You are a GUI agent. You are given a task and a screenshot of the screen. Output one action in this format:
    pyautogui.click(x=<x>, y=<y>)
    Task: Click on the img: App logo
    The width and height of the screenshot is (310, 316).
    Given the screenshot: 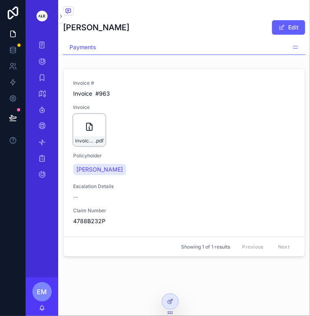 What is the action you would take?
    pyautogui.click(x=42, y=16)
    